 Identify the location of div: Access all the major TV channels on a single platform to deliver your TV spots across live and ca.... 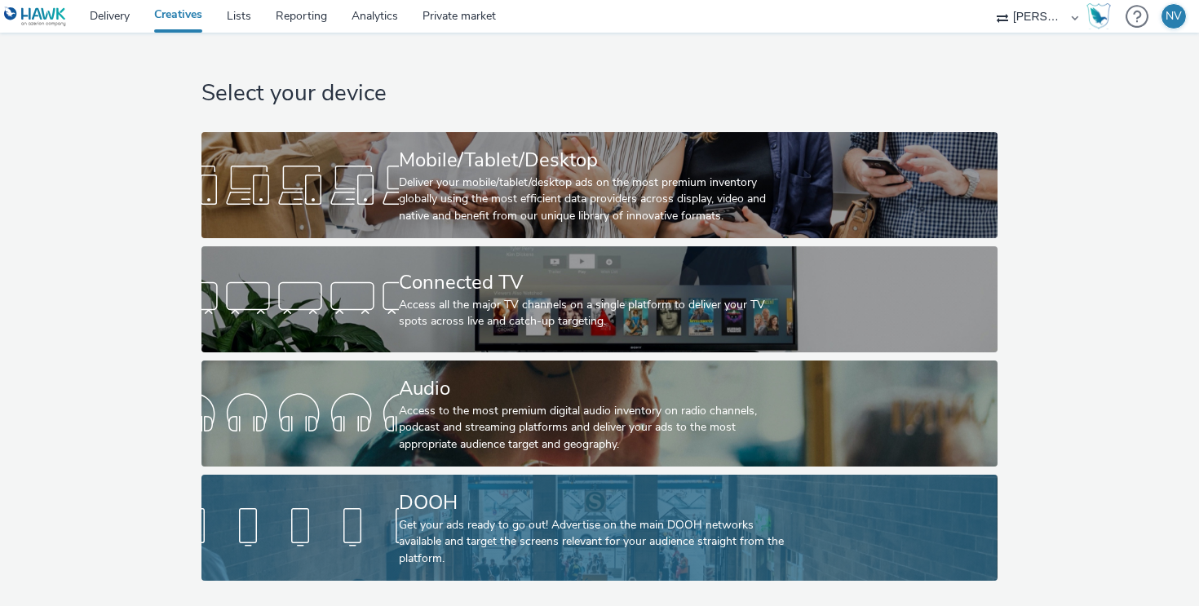
(596, 313).